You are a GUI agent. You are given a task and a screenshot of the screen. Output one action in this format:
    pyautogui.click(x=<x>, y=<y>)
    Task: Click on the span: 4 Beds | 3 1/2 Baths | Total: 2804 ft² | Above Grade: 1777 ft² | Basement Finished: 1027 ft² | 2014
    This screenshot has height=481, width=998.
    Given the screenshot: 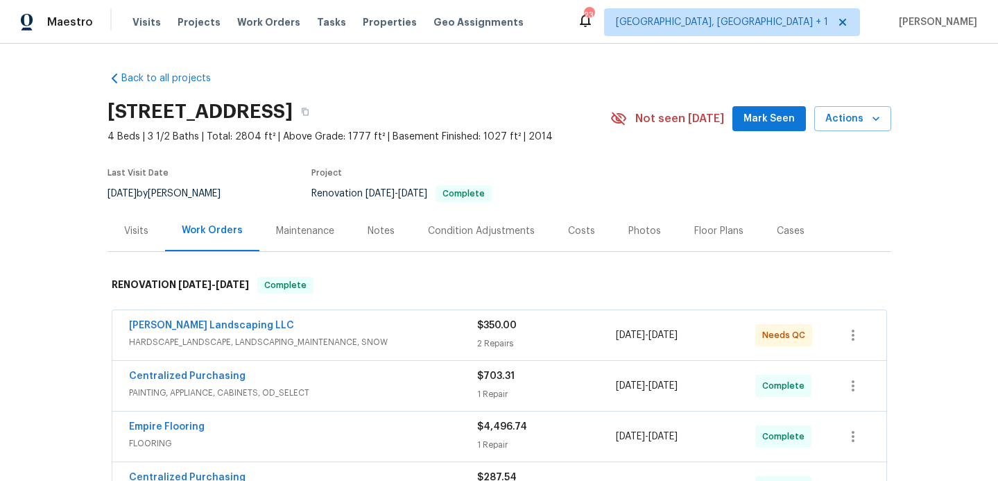 What is the action you would take?
    pyautogui.click(x=359, y=137)
    